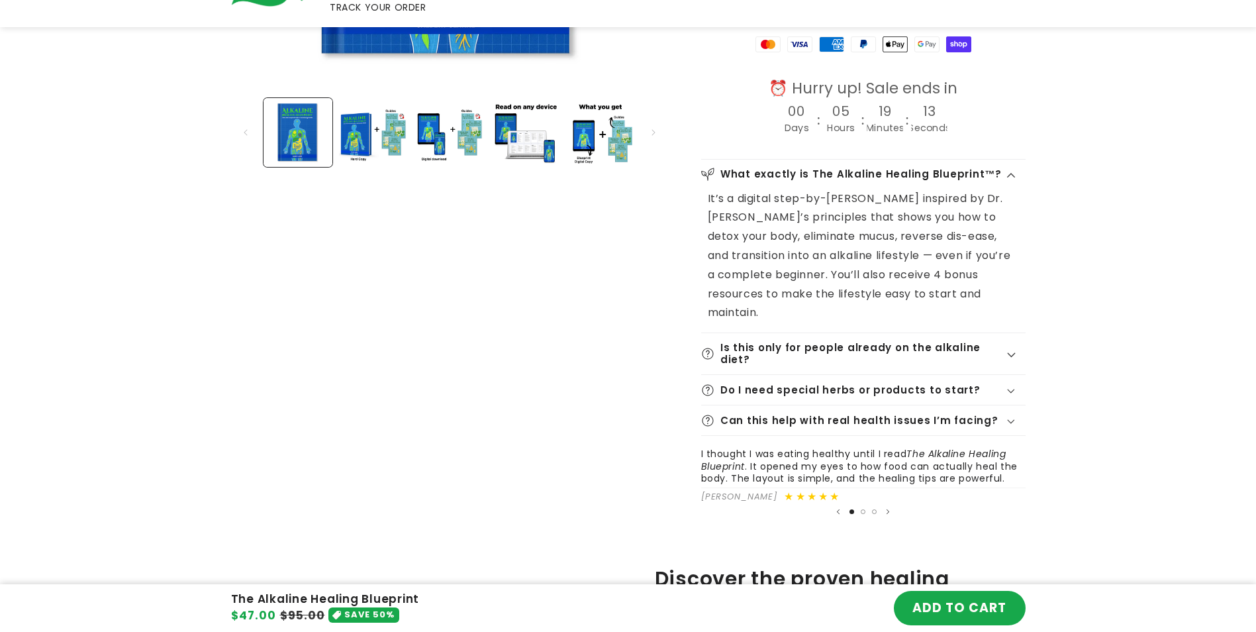  What do you see at coordinates (863, 89) in the screenshot?
I see `div: ⏰ Hurry up! Sale ends in` at bounding box center [863, 89].